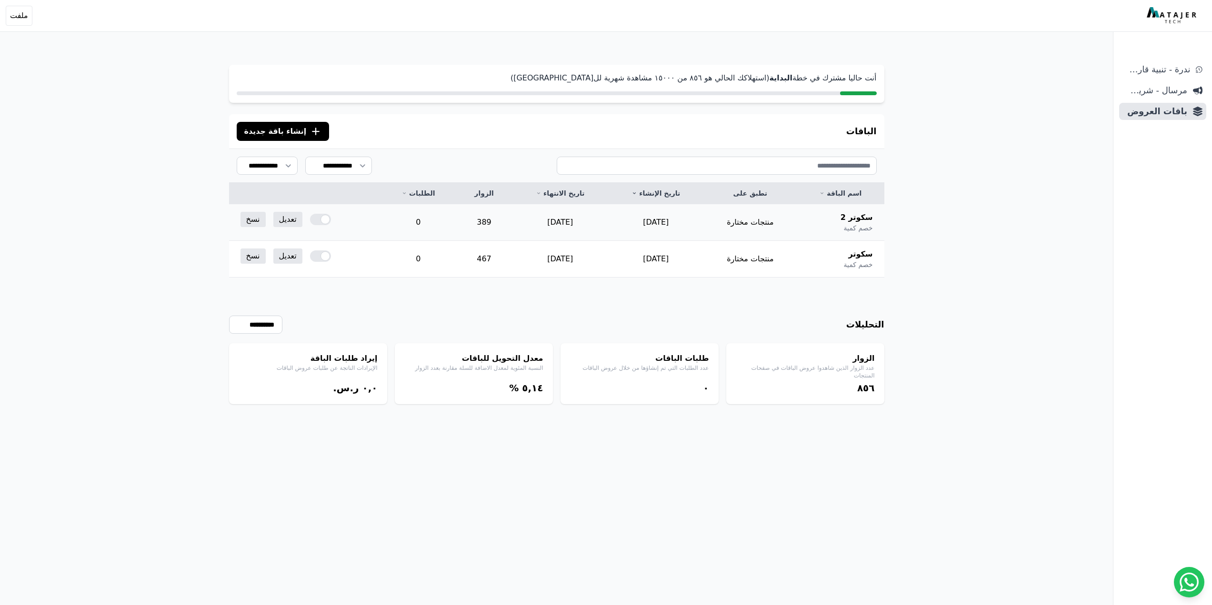 The image size is (1212, 605). I want to click on td: 389, so click(484, 222).